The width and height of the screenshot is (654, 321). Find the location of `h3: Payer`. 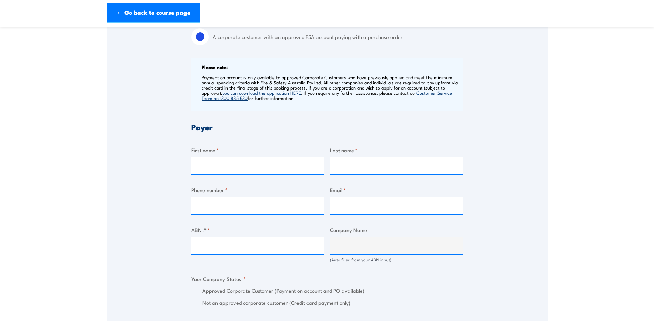

h3: Payer is located at coordinates (327, 127).